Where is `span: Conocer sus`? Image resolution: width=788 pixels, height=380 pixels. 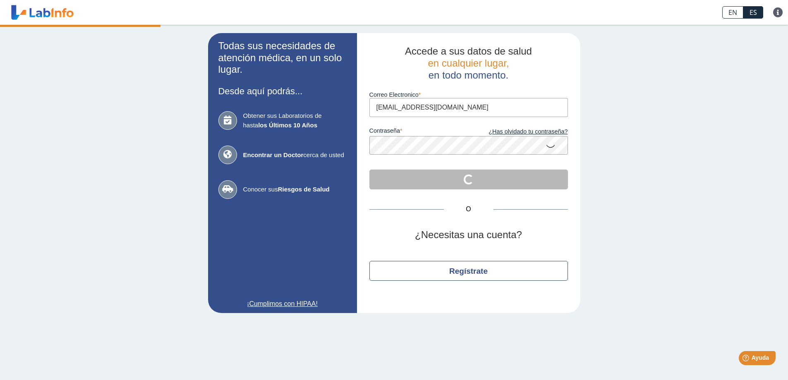
span: Conocer sus is located at coordinates (295, 190).